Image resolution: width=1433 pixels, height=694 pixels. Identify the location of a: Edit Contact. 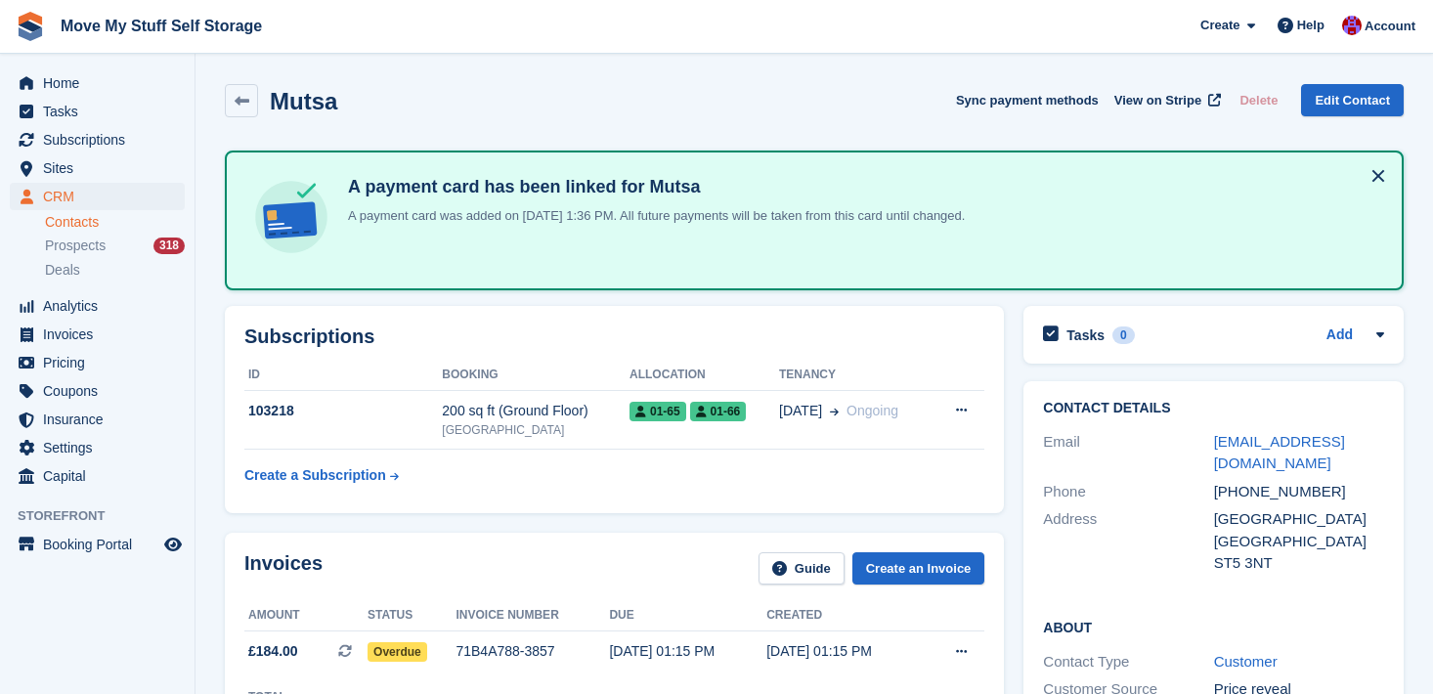
(1352, 100).